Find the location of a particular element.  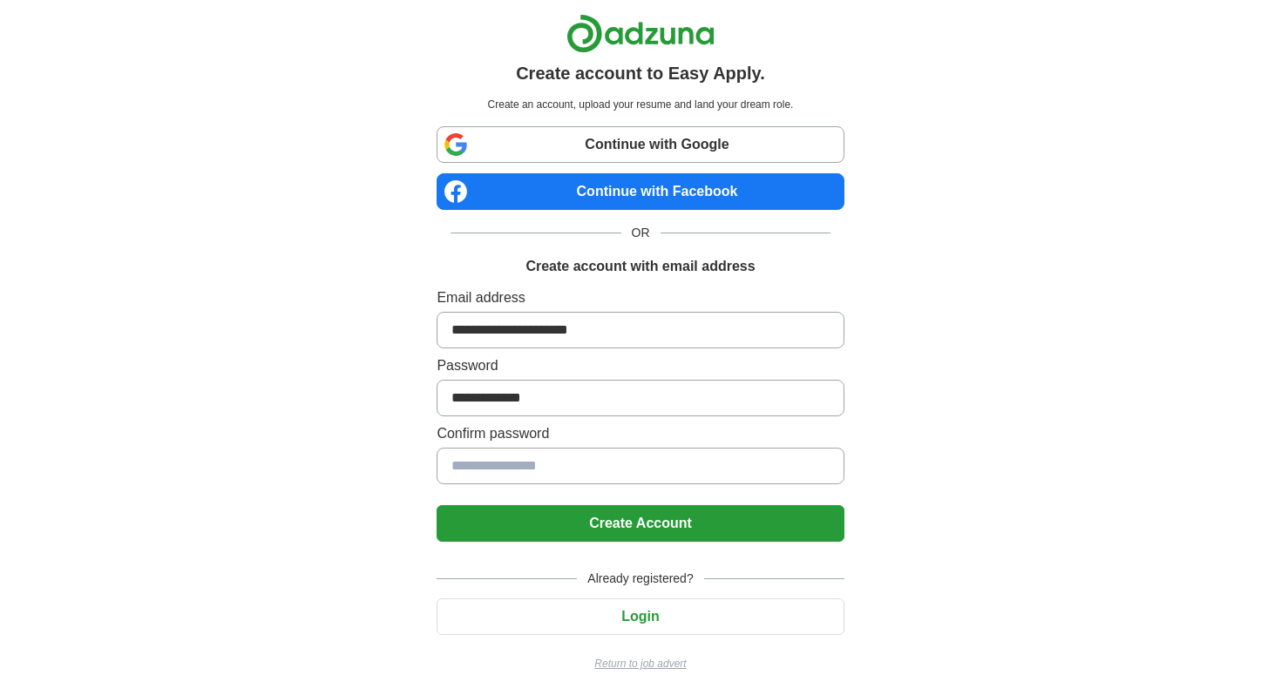

h1: Create account with email address is located at coordinates (639, 267).